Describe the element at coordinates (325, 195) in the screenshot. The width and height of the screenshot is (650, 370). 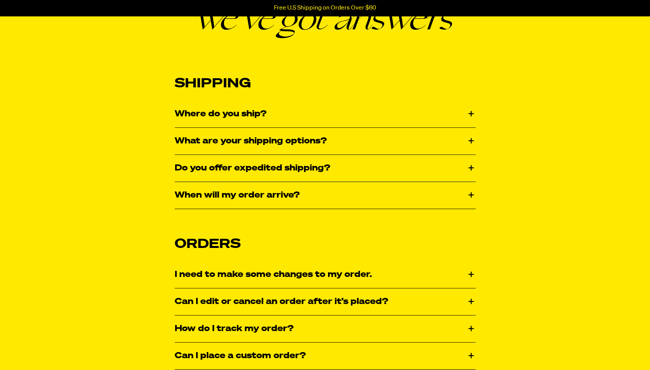
I see `div: When will my order arrive?` at that location.